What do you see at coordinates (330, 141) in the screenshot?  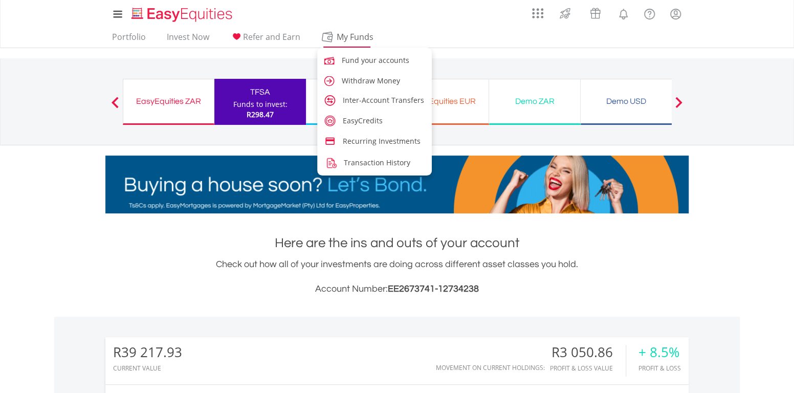 I see `img: credit-card.svg` at bounding box center [330, 141].